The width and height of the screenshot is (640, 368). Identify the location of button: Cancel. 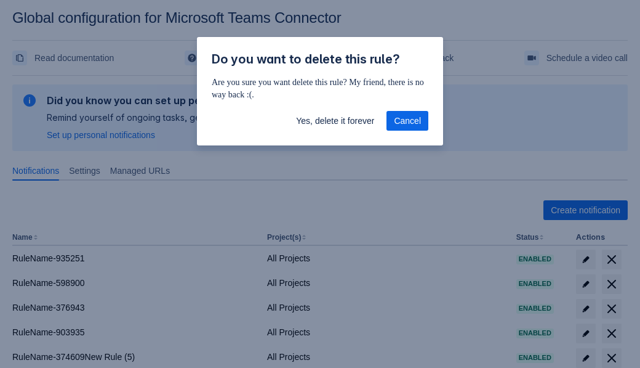
(408, 121).